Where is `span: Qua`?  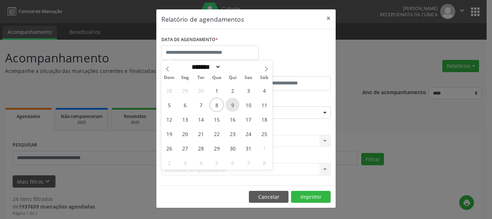 span: Qua is located at coordinates (217, 77).